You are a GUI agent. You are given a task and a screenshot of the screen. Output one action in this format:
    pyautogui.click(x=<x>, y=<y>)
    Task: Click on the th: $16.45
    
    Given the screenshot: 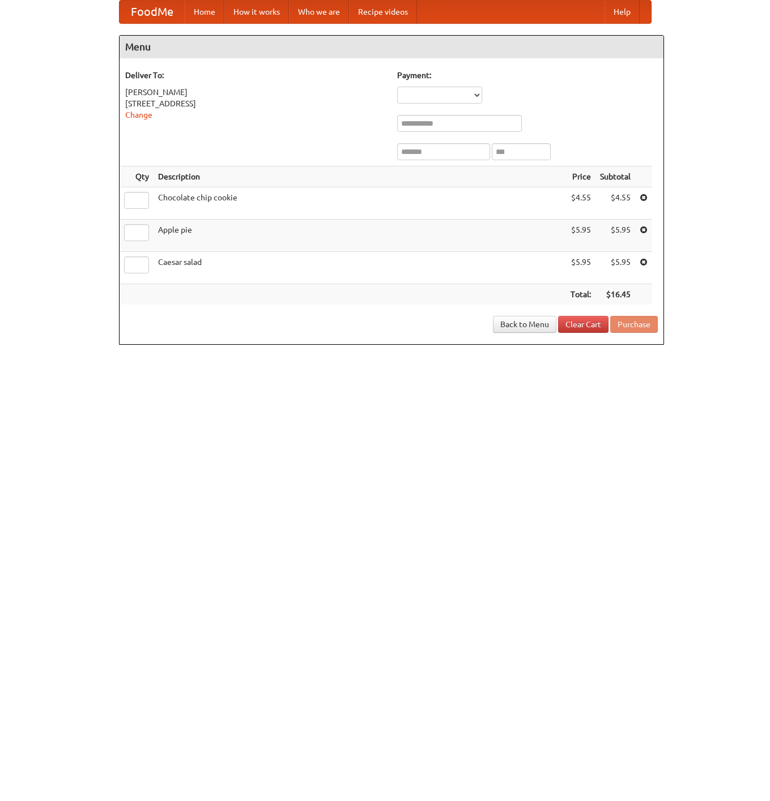 What is the action you would take?
    pyautogui.click(x=615, y=294)
    